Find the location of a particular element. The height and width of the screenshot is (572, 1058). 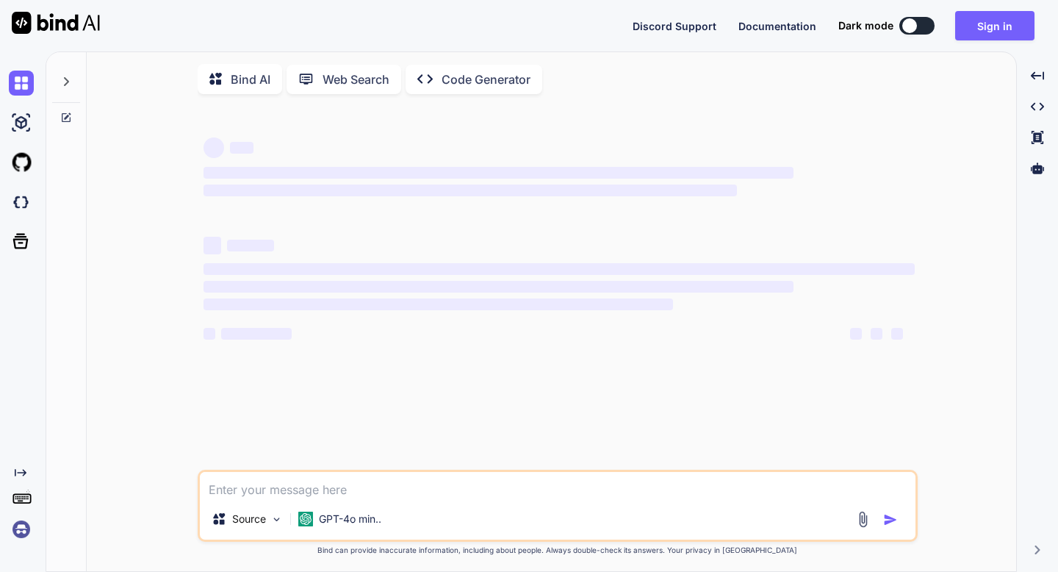

p: Web Search is located at coordinates (356, 79).